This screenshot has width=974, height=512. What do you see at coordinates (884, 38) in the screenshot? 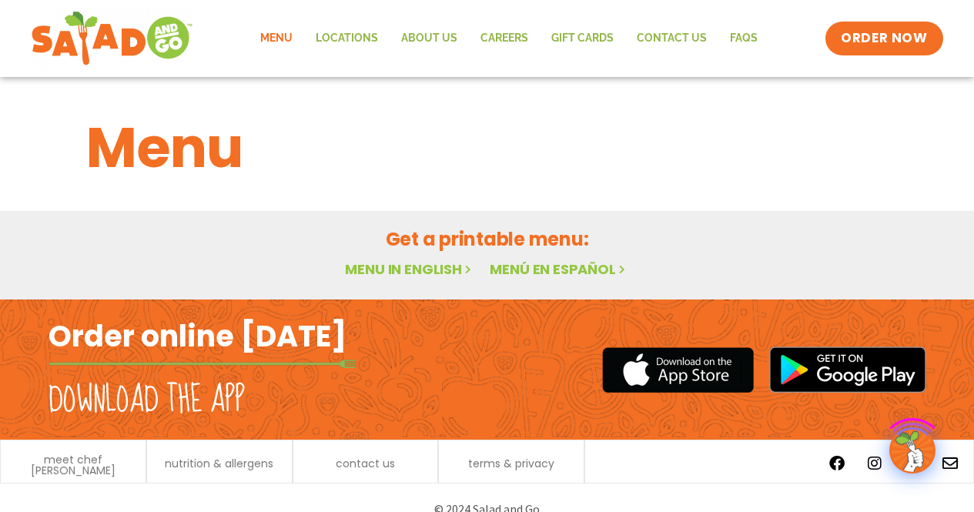
I see `span: ORDER NOW` at bounding box center [884, 38].